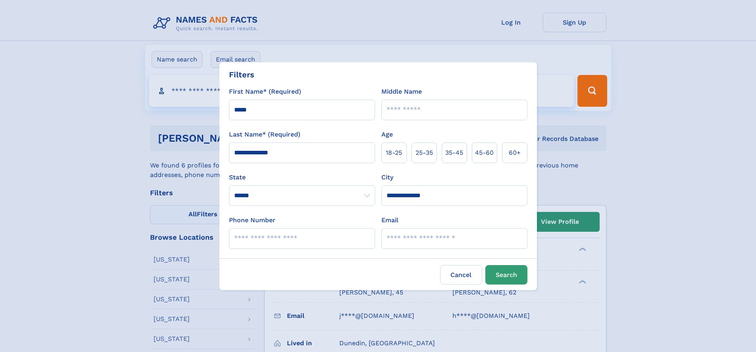 This screenshot has width=756, height=352. What do you see at coordinates (515, 153) in the screenshot?
I see `span: 60+` at bounding box center [515, 153].